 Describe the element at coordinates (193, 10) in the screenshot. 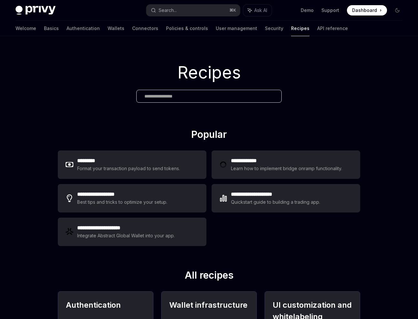

I see `button: Search...⌘K` at that location.